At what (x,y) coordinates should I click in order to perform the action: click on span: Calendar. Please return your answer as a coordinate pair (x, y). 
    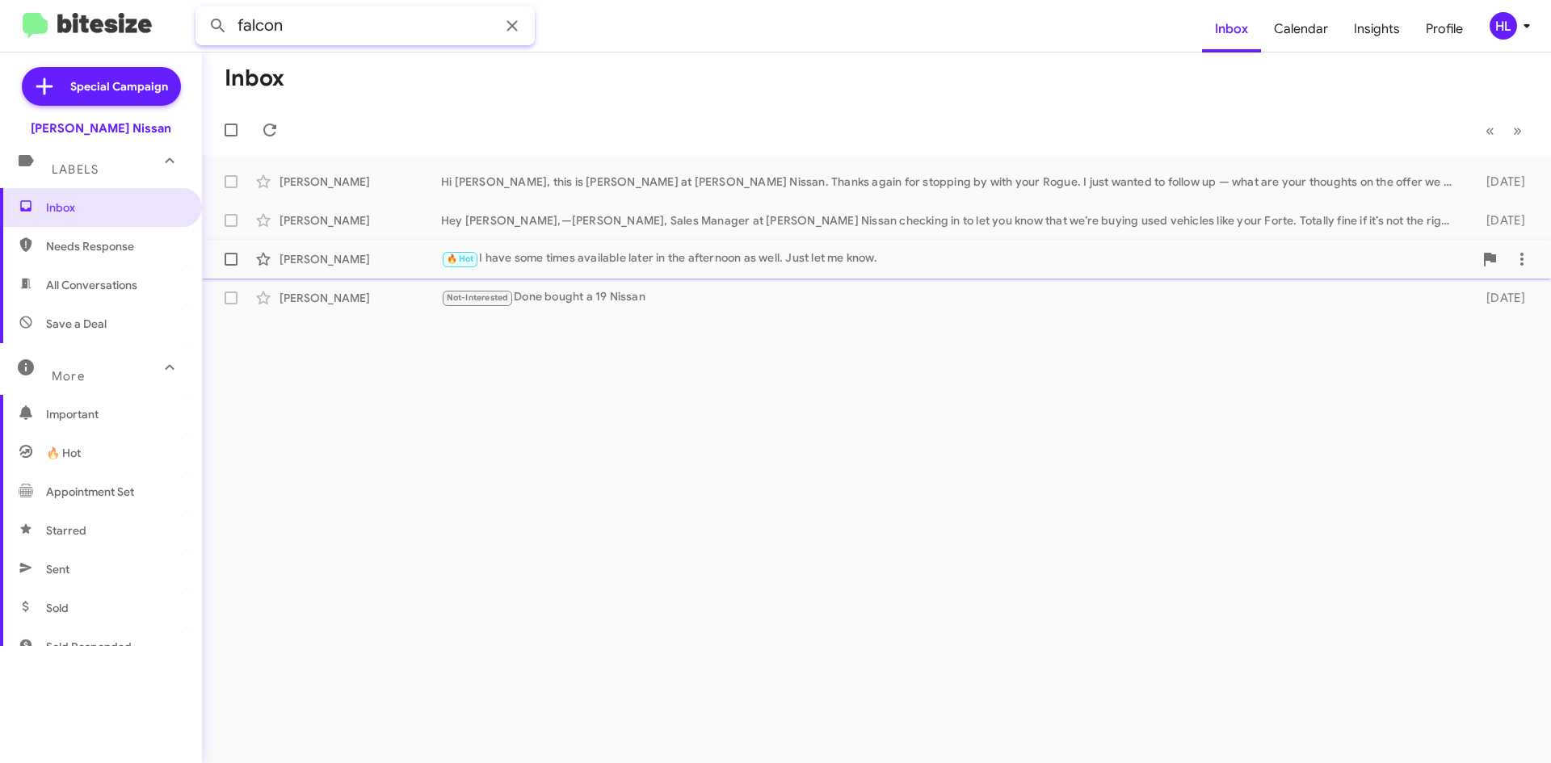
    Looking at the image, I should click on (1300, 29).